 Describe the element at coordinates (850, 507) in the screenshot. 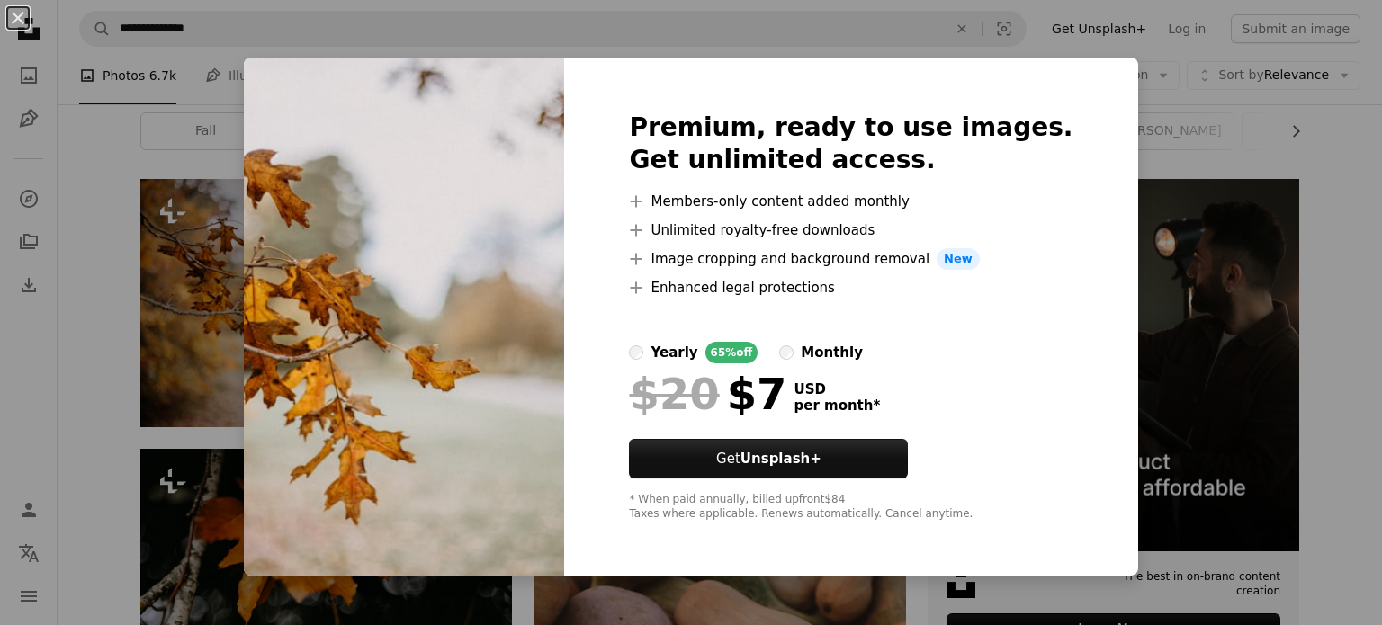

I see `div: * When paid annually, billed upfront $84 Taxes where applicable. Renews automatically. Cancel any...` at that location.